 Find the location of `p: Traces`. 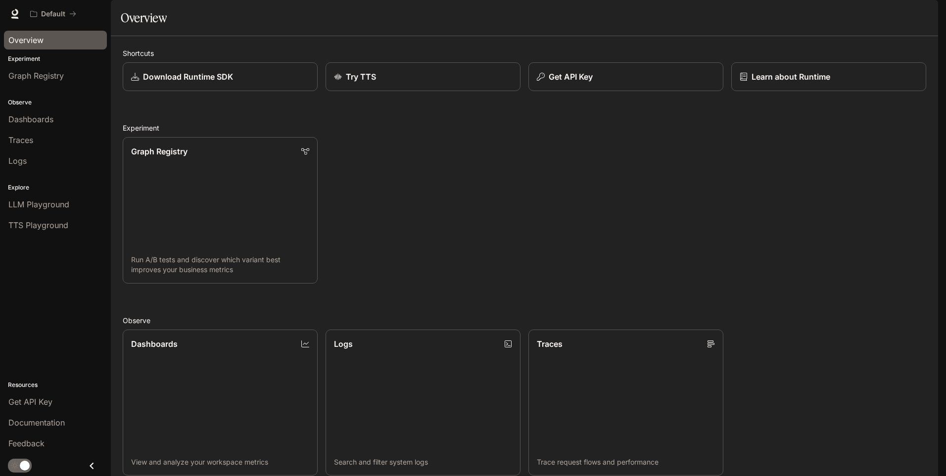

p: Traces is located at coordinates (550, 344).